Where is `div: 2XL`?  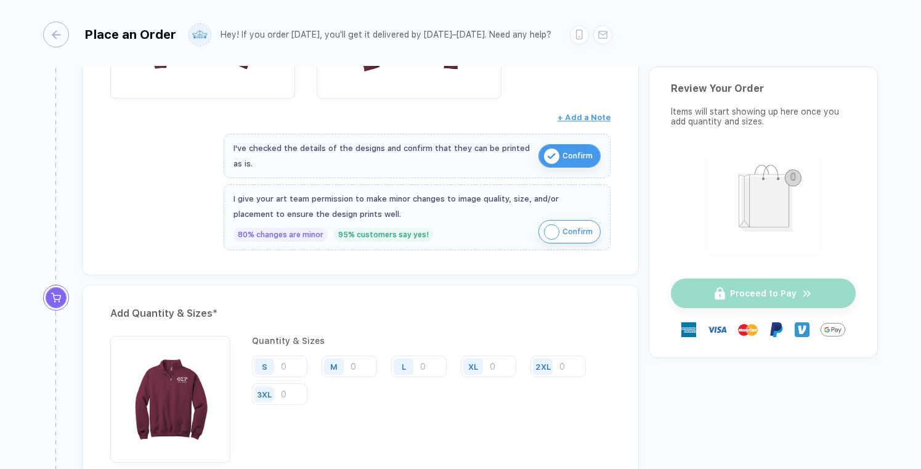 div: 2XL is located at coordinates (543, 366).